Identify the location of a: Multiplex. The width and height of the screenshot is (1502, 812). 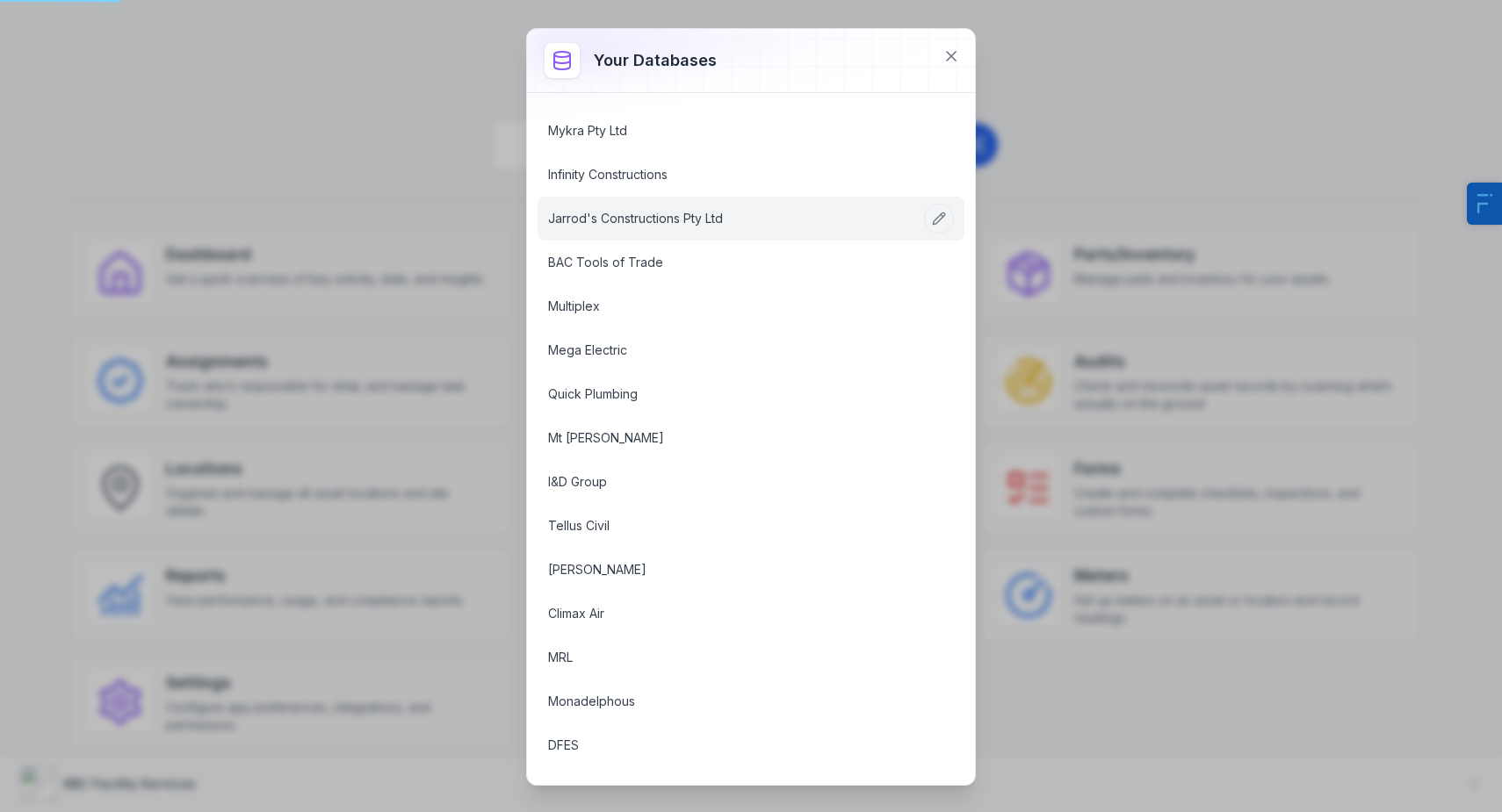
(730, 306).